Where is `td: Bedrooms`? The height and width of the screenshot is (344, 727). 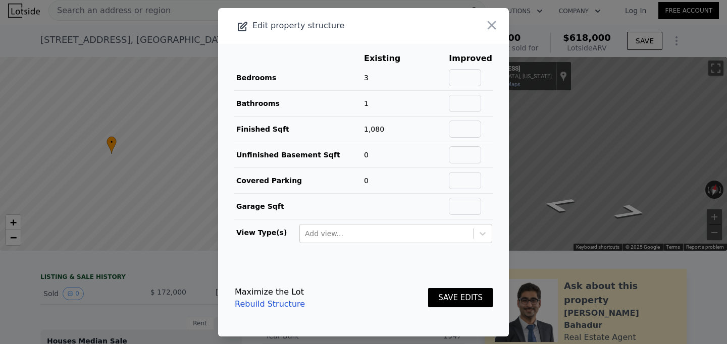 td: Bedrooms is located at coordinates (299, 78).